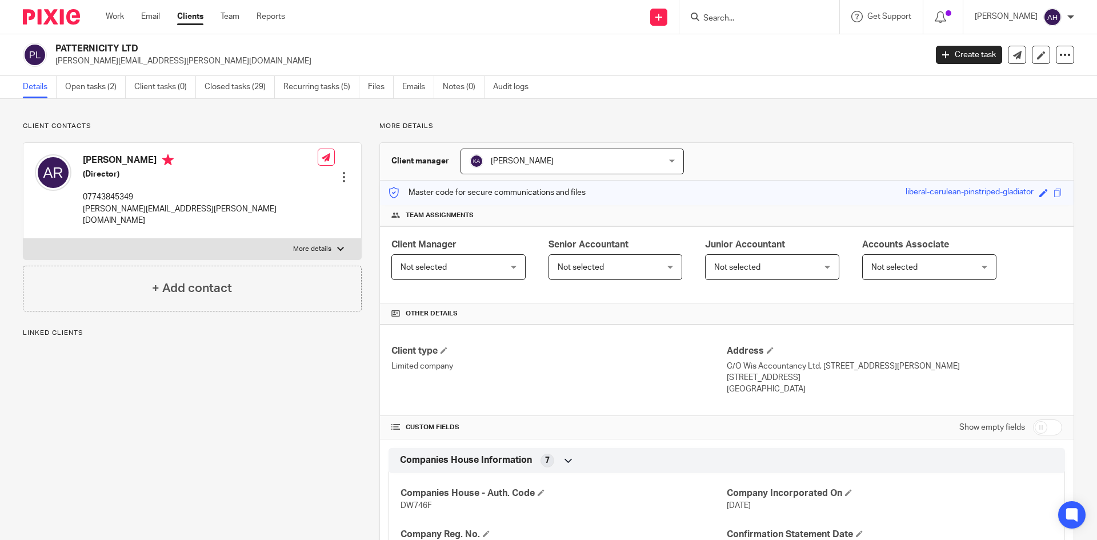 This screenshot has height=540, width=1097. I want to click on i: Primary, so click(168, 160).